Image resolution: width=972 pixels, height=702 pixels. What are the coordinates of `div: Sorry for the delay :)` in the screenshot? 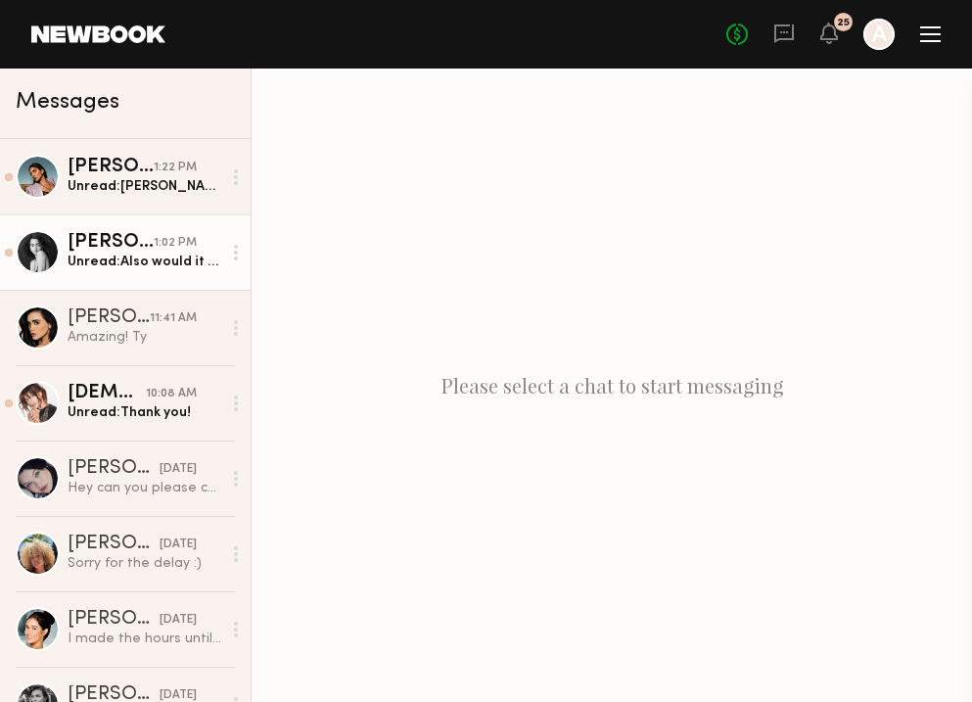 It's located at (144, 563).